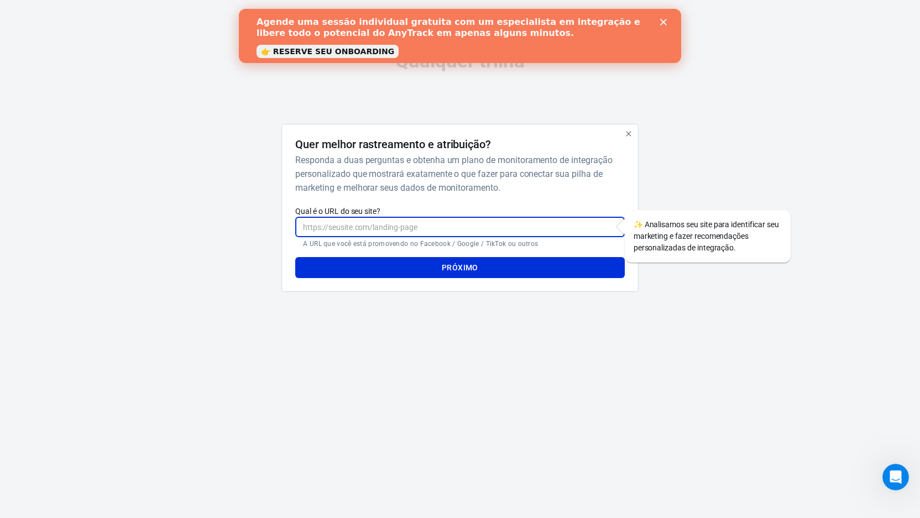  What do you see at coordinates (88, 43) in the screenshot?
I see `a: 👉 RESERVE SEU ONBOARDING` at bounding box center [88, 43].